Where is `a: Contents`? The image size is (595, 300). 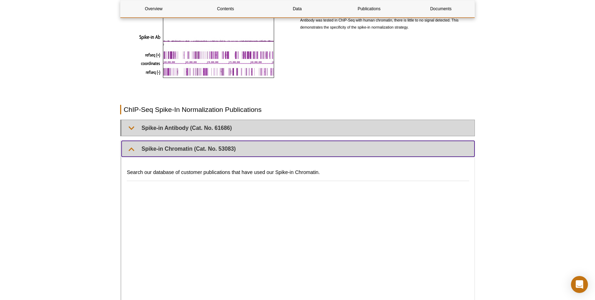
a: Contents is located at coordinates (225, 9).